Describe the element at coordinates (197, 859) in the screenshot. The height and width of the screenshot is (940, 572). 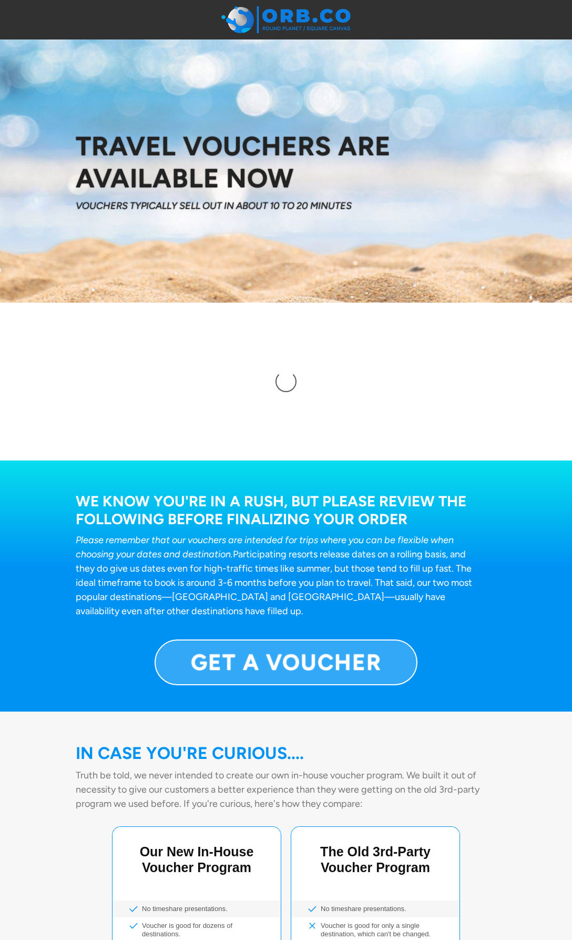
I see `div: Our New In-House Voucher Program` at that location.